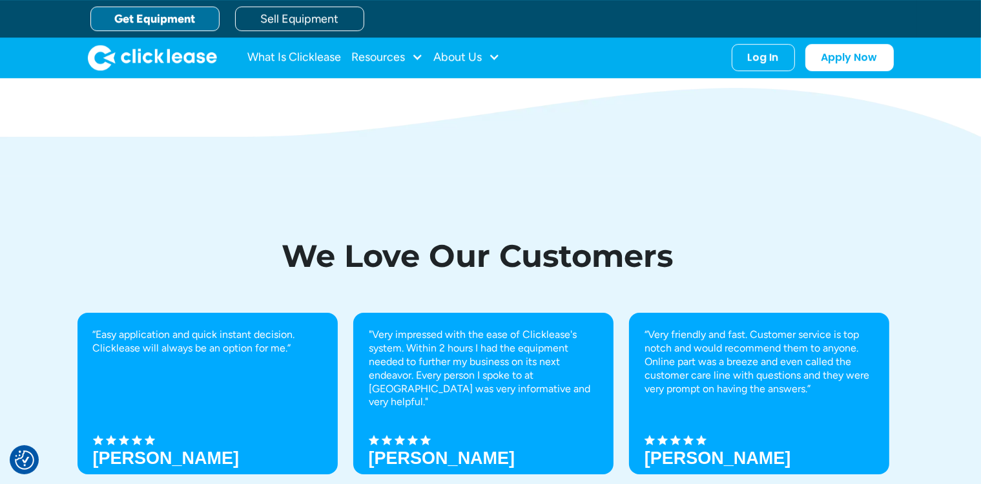  What do you see at coordinates (849, 57) in the screenshot?
I see `a: Apply Now` at bounding box center [849, 57].